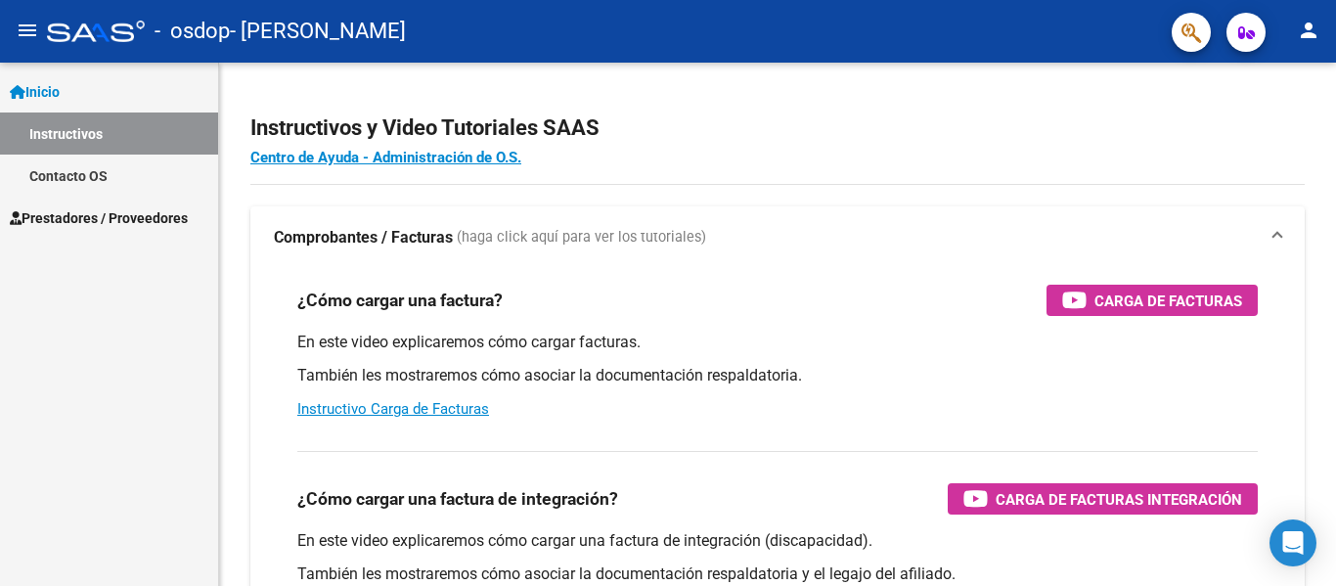 Image resolution: width=1336 pixels, height=586 pixels. Describe the element at coordinates (778, 541) in the screenshot. I see `p: En este video explicaremos cómo cargar una factura de integración (discapacidad).` at that location.